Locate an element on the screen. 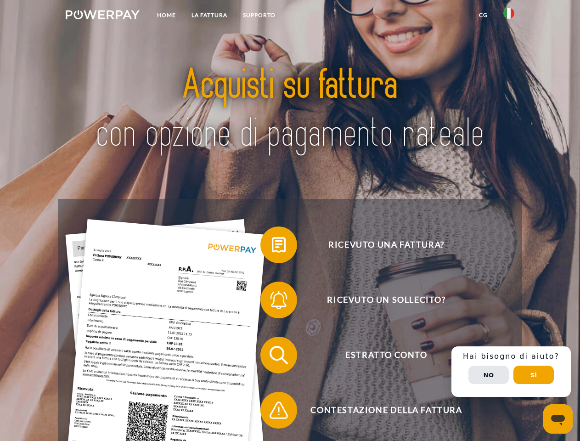 The image size is (580, 441). a: Estratto conto is located at coordinates (380, 355).